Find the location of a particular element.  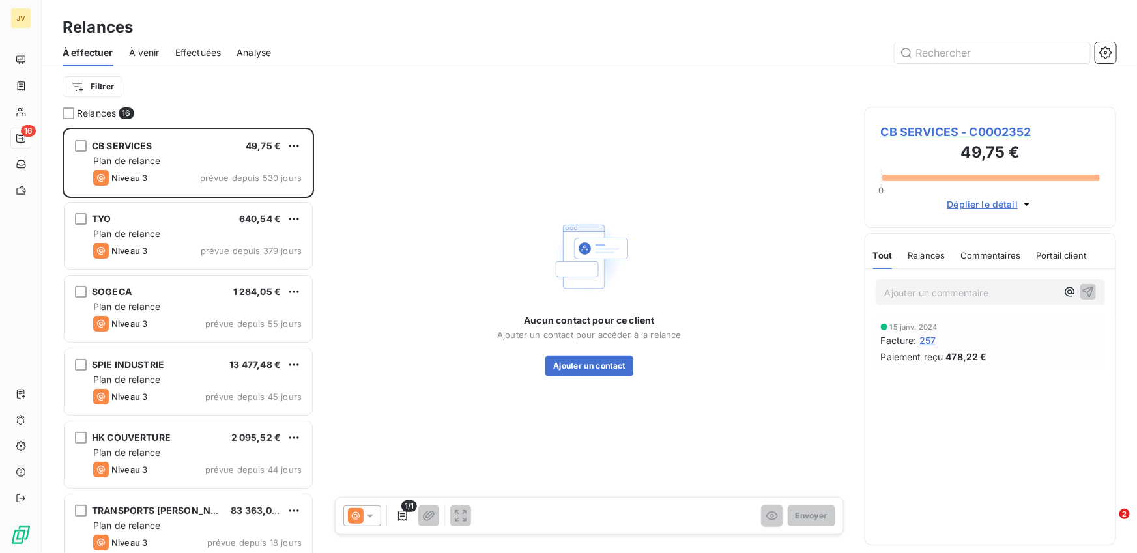

span: 1/1 is located at coordinates (409, 506).